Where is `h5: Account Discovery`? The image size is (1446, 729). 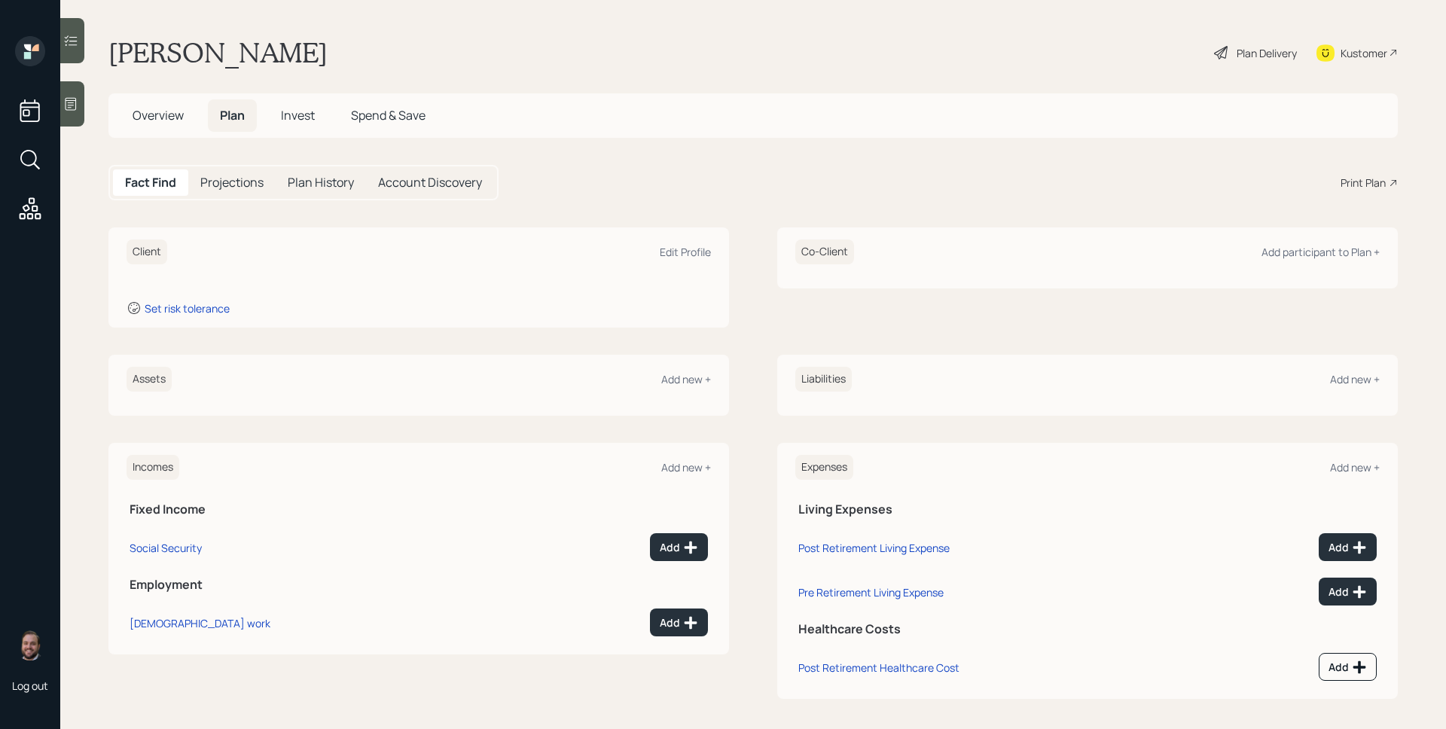
h5: Account Discovery is located at coordinates (430, 182).